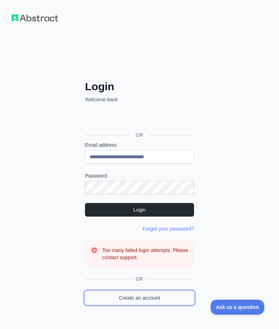 The image size is (279, 329). I want to click on a: Create an account, so click(139, 298).